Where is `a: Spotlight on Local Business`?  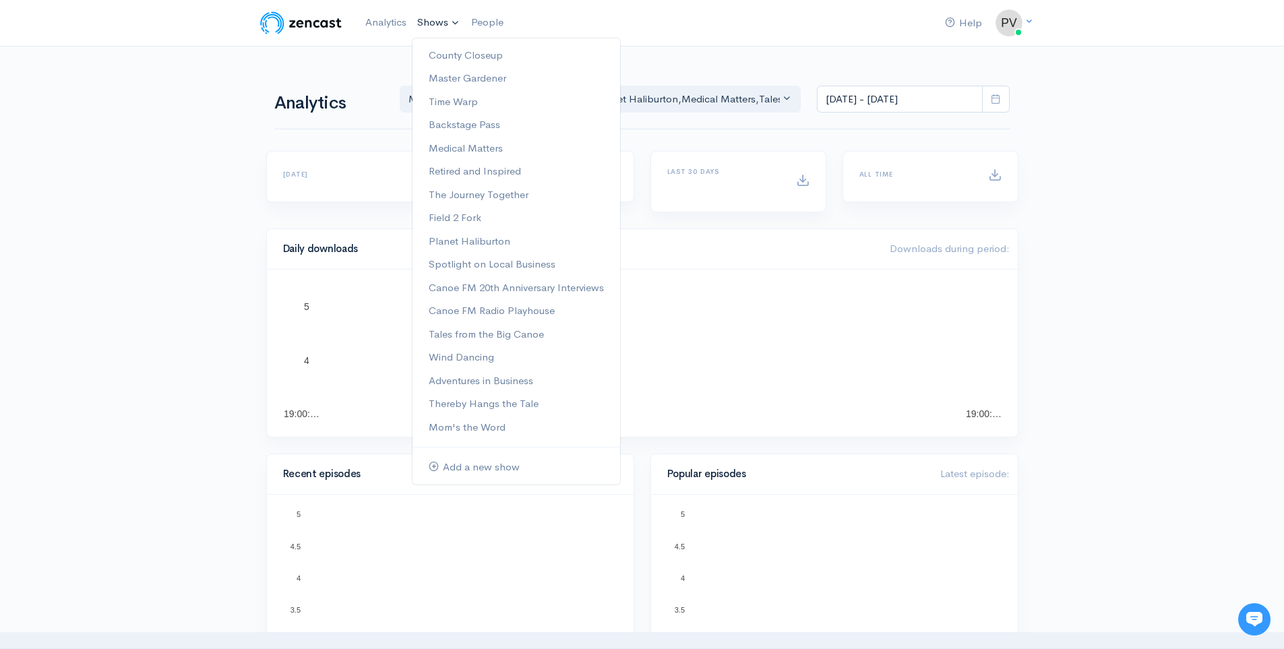 a: Spotlight on Local Business is located at coordinates (516, 264).